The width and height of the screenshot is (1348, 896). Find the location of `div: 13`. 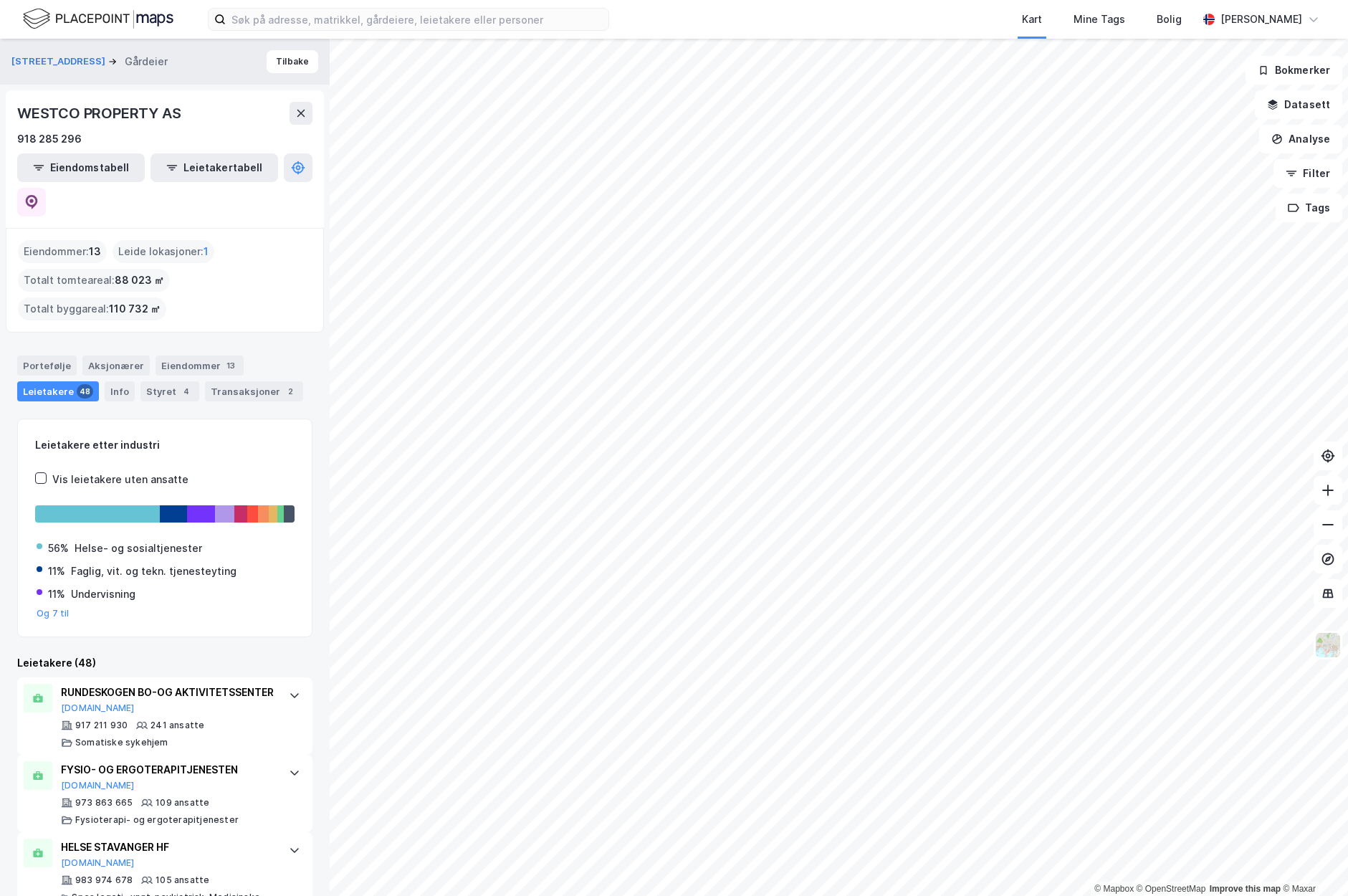

div: 13 is located at coordinates (230, 366).